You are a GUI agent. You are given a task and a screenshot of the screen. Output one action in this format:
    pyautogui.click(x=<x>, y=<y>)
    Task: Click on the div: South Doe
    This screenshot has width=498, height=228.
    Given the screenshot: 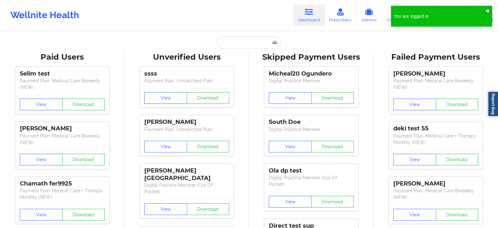 What is the action you would take?
    pyautogui.click(x=311, y=122)
    